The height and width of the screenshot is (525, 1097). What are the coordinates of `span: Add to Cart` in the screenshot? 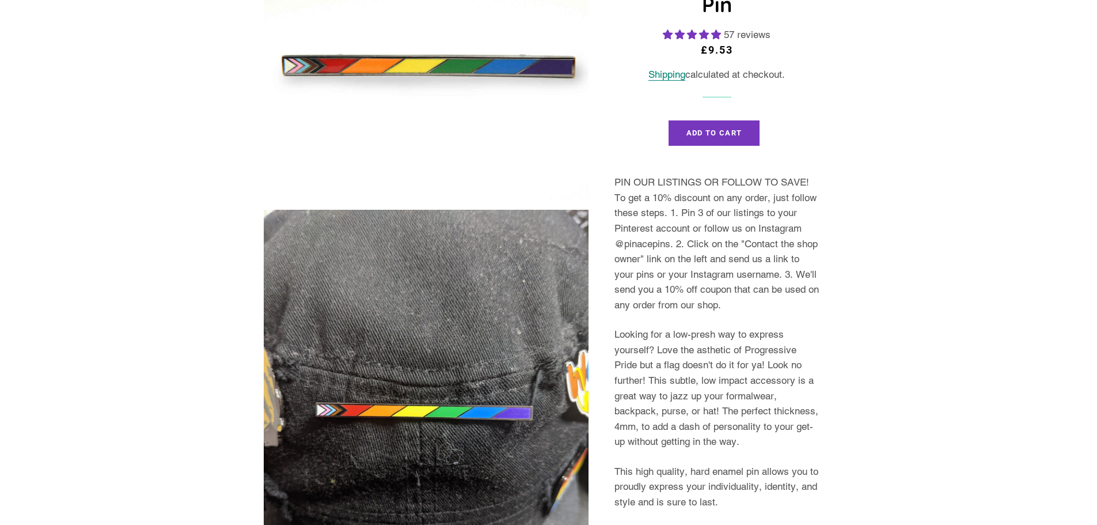 It's located at (714, 132).